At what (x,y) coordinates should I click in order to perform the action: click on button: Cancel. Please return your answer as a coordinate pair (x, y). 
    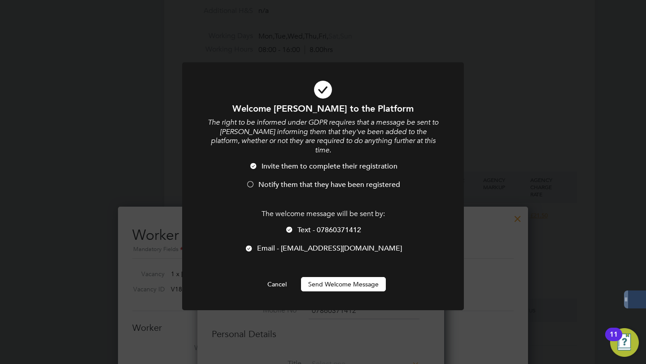
    Looking at the image, I should click on (277, 284).